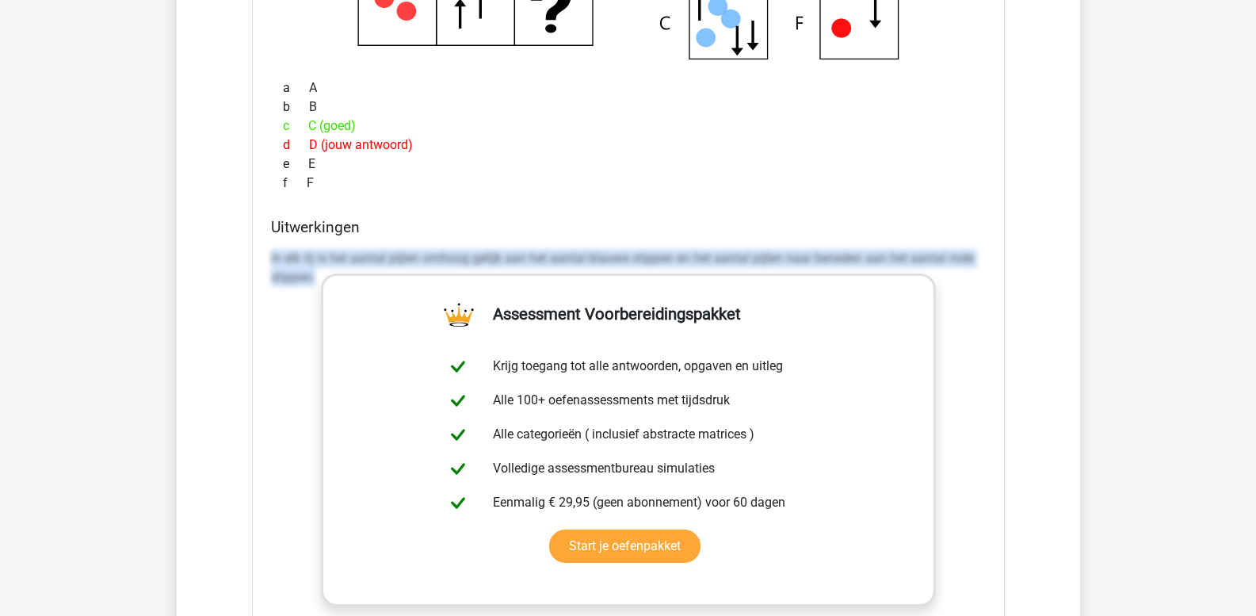 The image size is (1256, 616). What do you see at coordinates (295, 164) in the screenshot?
I see `span: e` at bounding box center [295, 164].